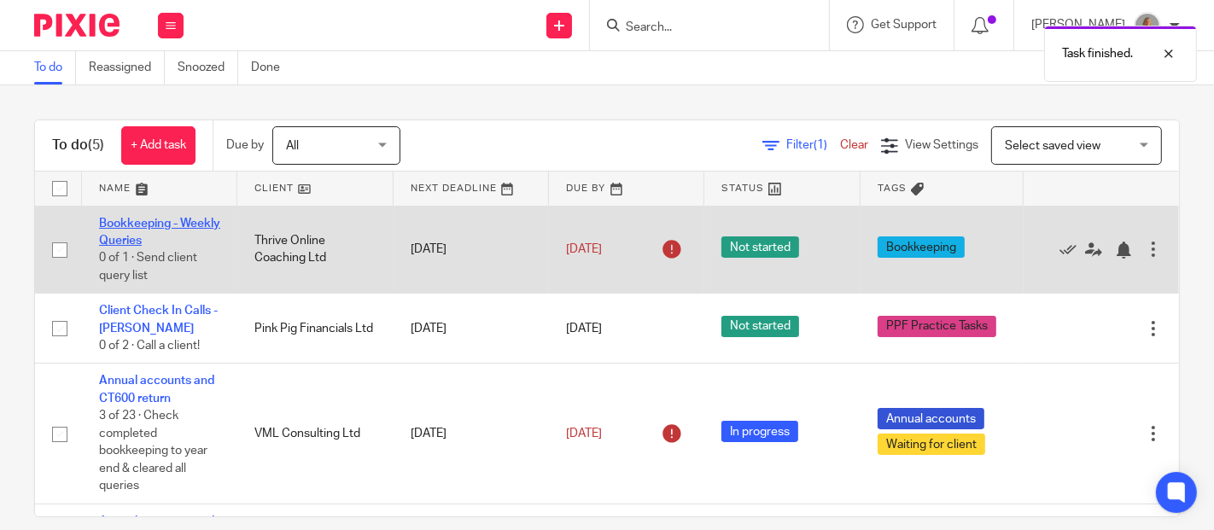 Image resolution: width=1214 pixels, height=530 pixels. What do you see at coordinates (942, 145) in the screenshot?
I see `span: View Settings` at bounding box center [942, 145].